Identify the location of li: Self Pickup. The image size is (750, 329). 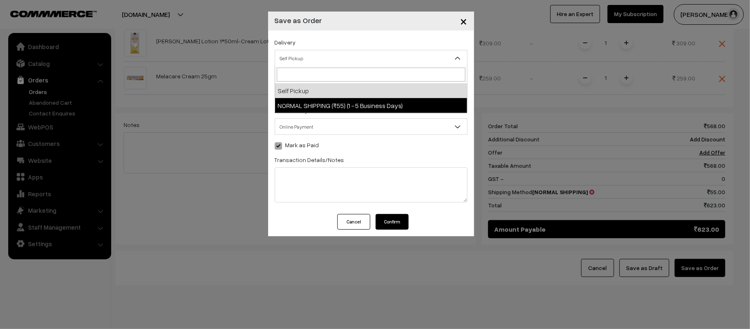
(371, 91).